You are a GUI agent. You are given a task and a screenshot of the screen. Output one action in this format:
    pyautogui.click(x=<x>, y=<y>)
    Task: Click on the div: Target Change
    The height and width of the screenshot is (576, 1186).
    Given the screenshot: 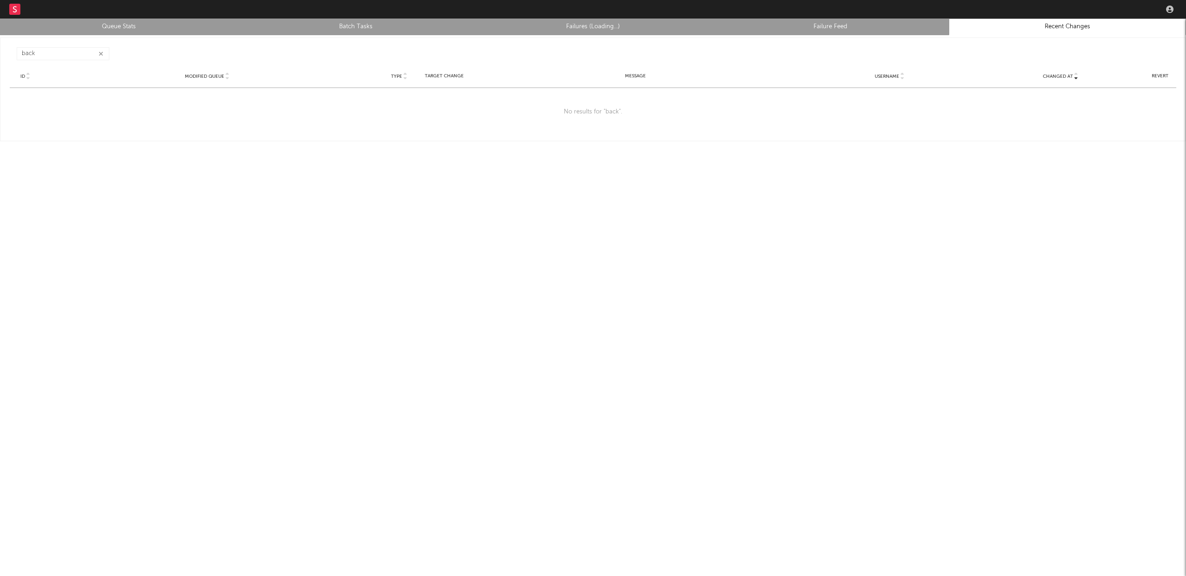 What is the action you would take?
    pyautogui.click(x=444, y=76)
    